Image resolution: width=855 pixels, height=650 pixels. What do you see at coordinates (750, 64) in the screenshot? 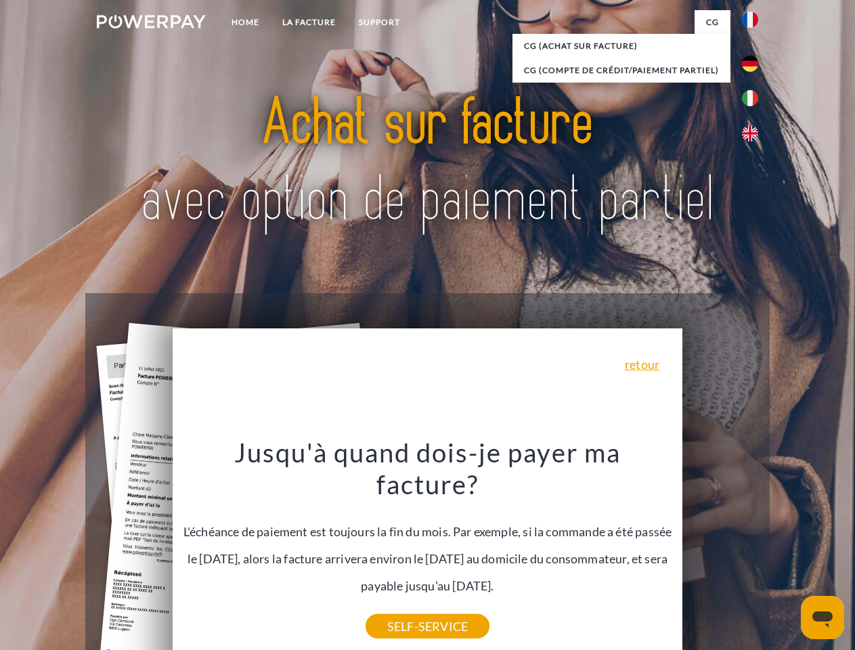
I see `img: de` at bounding box center [750, 64].